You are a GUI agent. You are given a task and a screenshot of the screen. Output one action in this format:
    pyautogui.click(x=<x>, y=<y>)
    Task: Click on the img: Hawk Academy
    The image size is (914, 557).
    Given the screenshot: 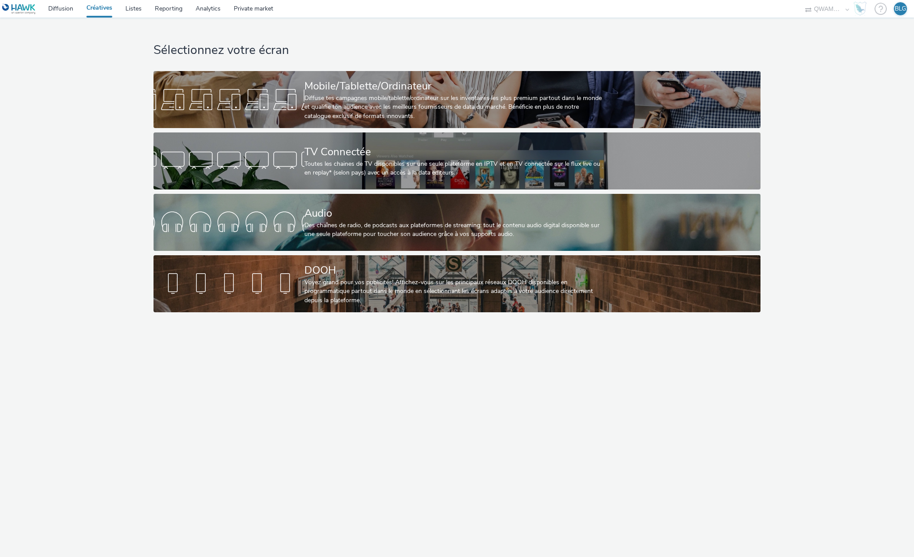 What is the action you would take?
    pyautogui.click(x=860, y=9)
    